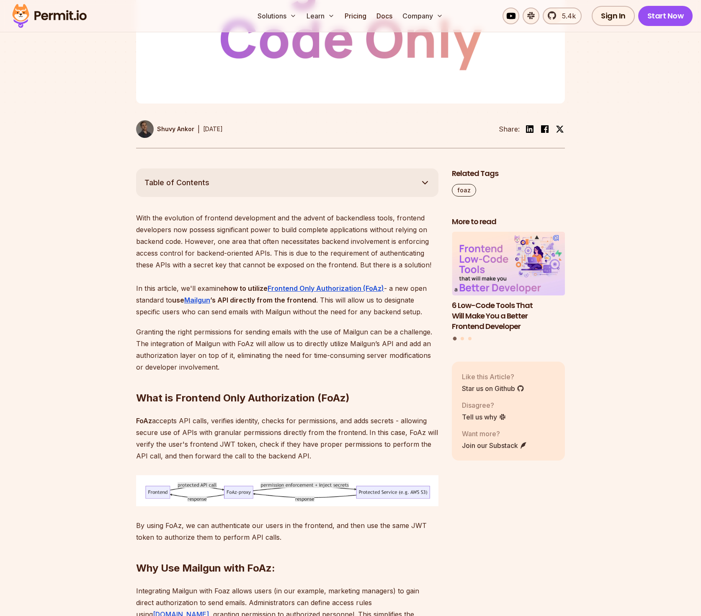 The width and height of the screenshot is (701, 616). I want to click on a: Pricing, so click(356, 16).